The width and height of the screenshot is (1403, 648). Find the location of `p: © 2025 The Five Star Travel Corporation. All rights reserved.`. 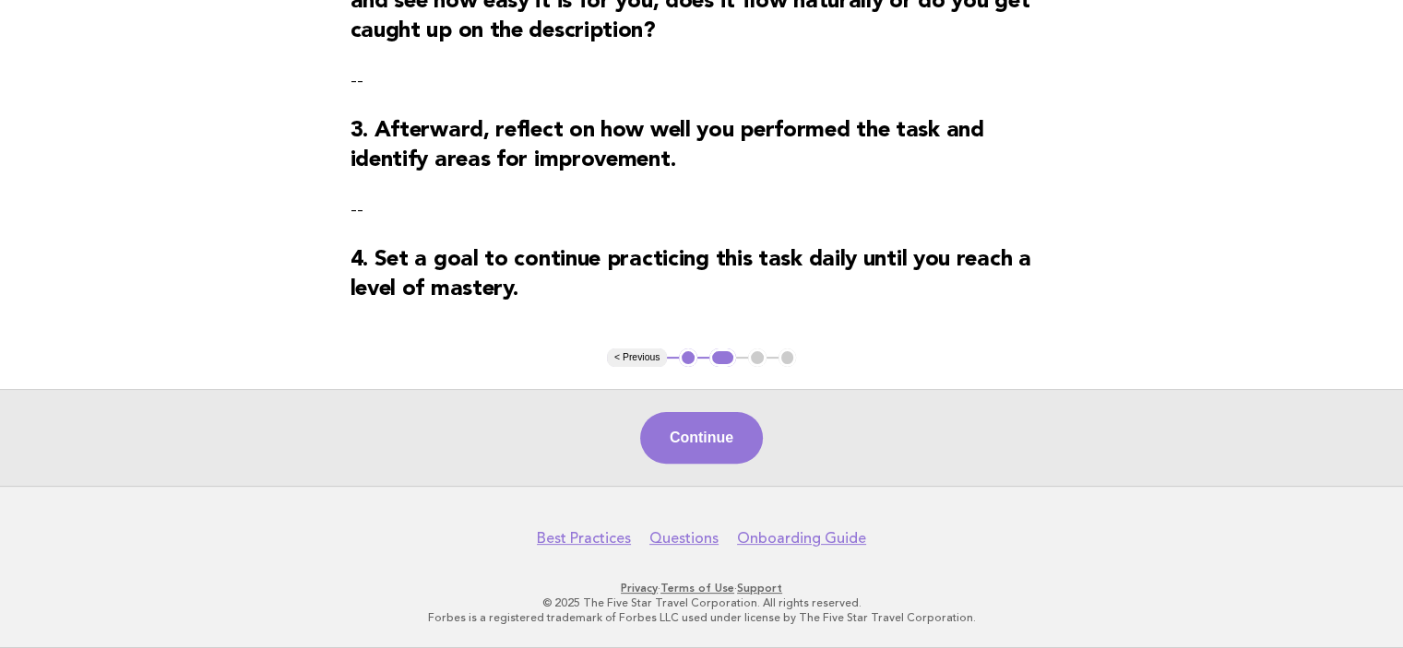

p: © 2025 The Five Star Travel Corporation. All rights reserved. is located at coordinates (702, 603).